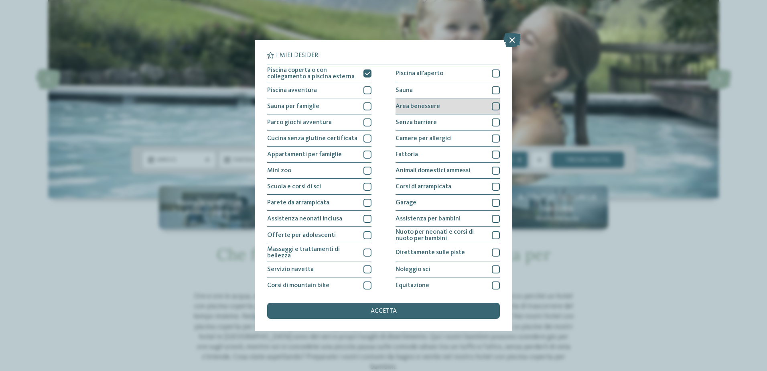 Image resolution: width=767 pixels, height=371 pixels. Describe the element at coordinates (433, 170) in the screenshot. I see `span: Animali domestici ammessi` at that location.